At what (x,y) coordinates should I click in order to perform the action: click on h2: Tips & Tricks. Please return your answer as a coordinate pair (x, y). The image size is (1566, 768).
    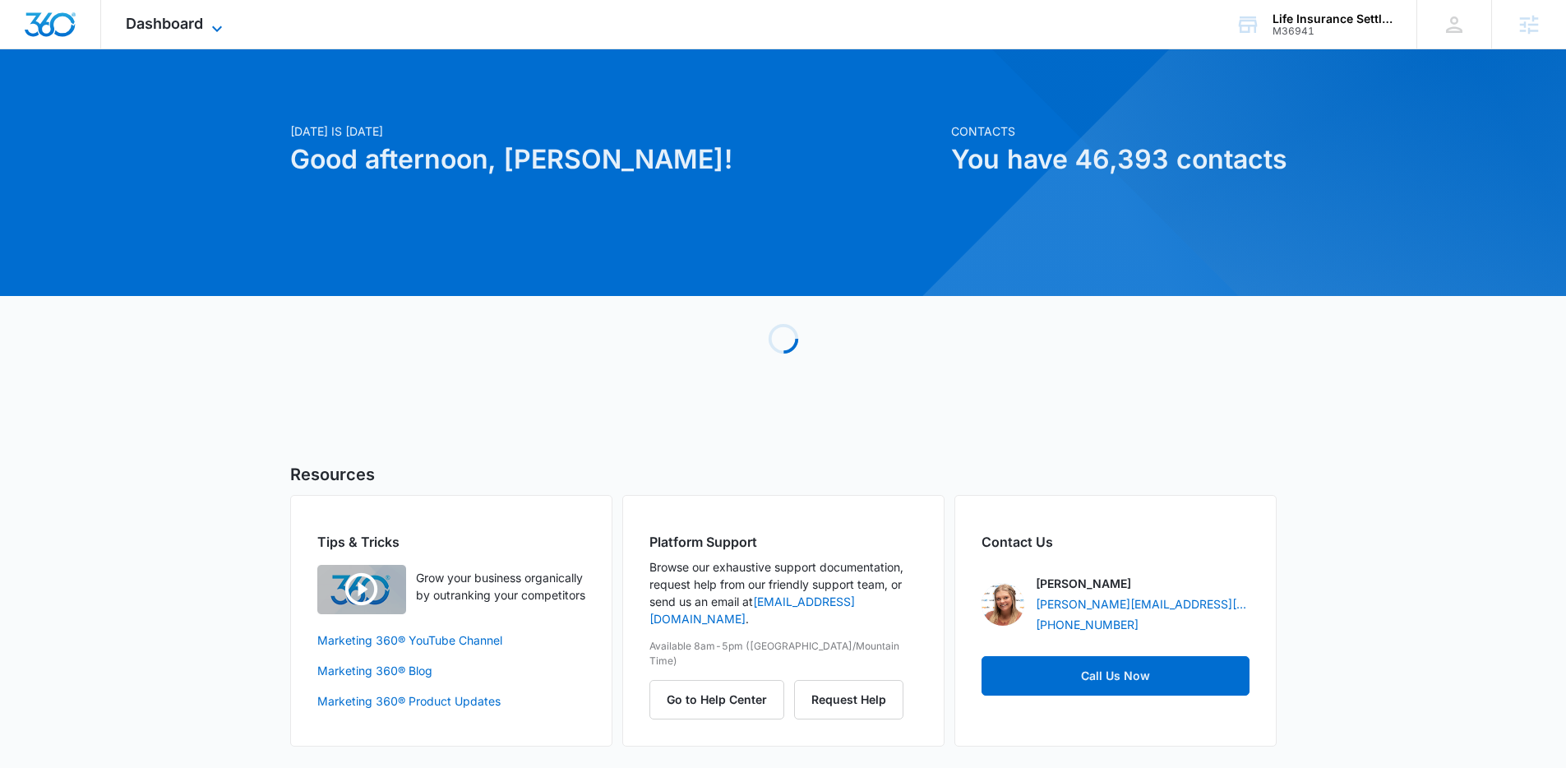
    Looking at the image, I should click on (451, 542).